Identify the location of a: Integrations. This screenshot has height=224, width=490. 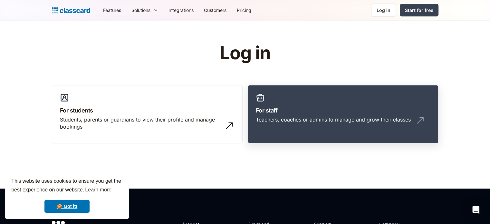
(181, 10).